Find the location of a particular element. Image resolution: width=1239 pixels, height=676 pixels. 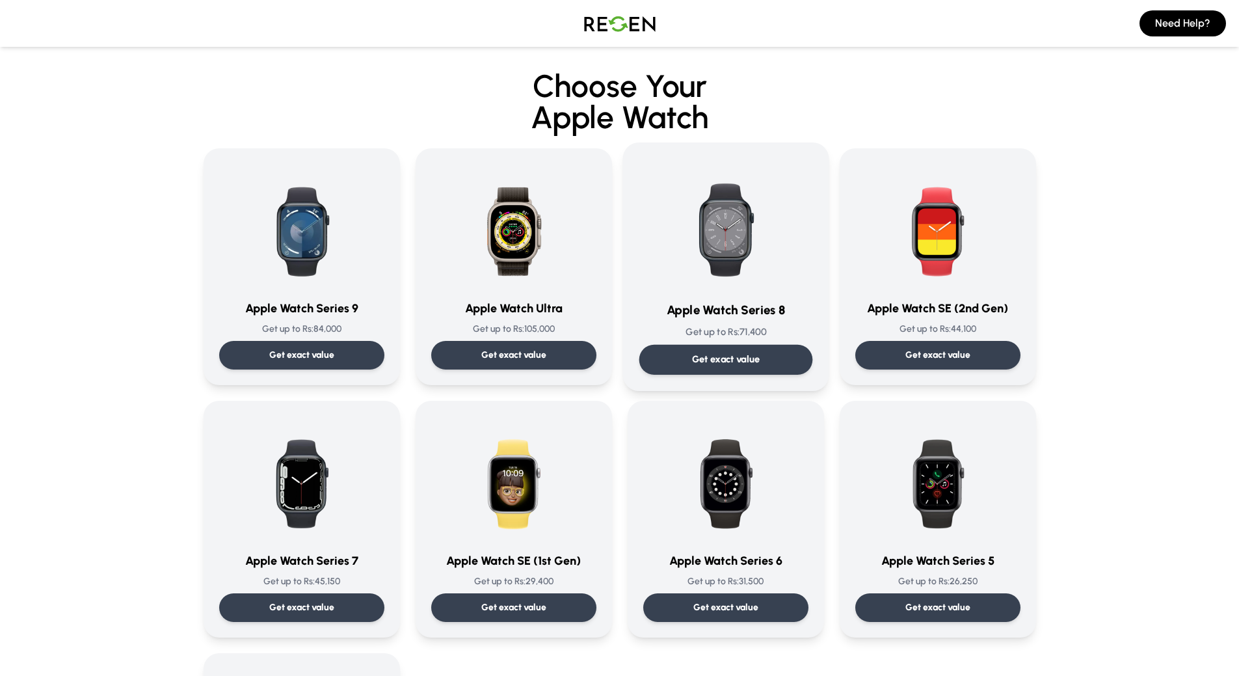

p: Get up to Rs: 31,500 is located at coordinates (726, 581).